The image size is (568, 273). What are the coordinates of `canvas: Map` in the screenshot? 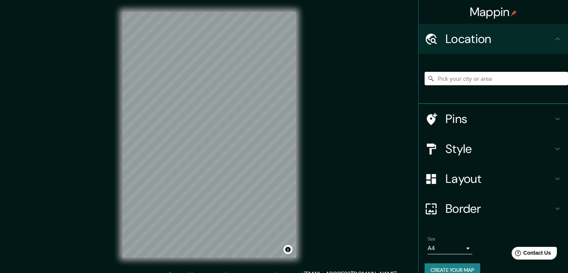 It's located at (209, 134).